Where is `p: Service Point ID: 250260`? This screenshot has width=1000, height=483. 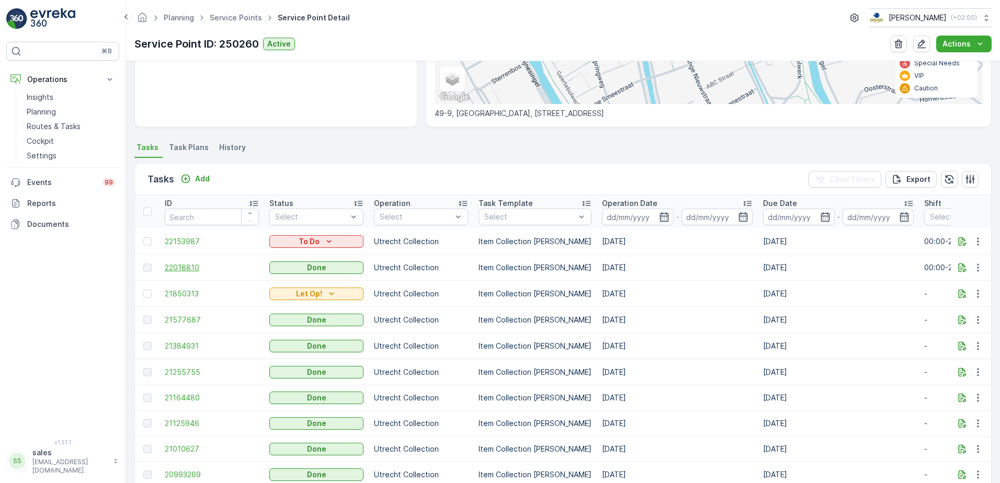
p: Service Point ID: 250260 is located at coordinates (197, 44).